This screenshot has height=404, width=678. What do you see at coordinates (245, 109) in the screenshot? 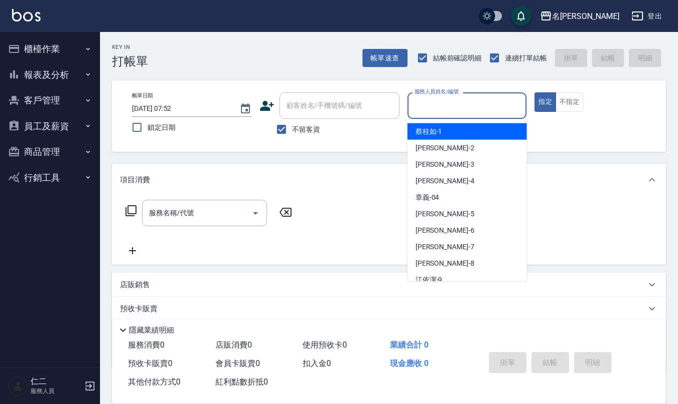
I see `button: Choose date, selected date is 2025-09-17` at bounding box center [245, 109].